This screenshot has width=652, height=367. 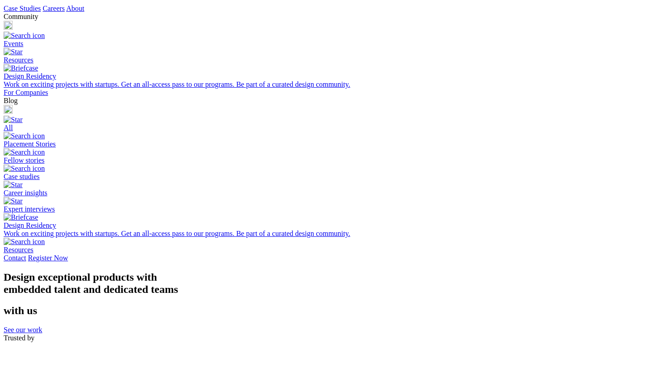 I want to click on div: Trusted by, so click(x=326, y=338).